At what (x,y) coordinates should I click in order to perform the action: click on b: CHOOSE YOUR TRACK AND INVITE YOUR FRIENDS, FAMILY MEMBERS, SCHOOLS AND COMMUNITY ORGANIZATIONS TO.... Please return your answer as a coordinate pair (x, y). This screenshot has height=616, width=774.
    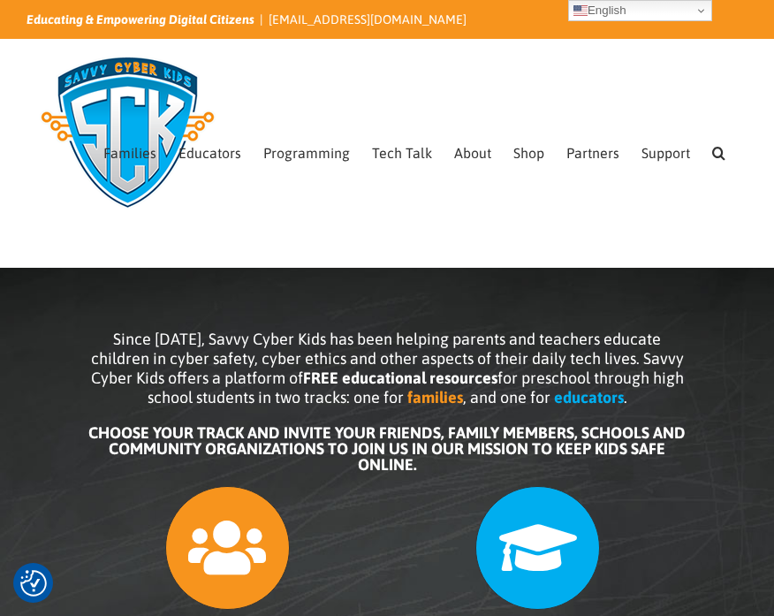
    Looking at the image, I should click on (387, 448).